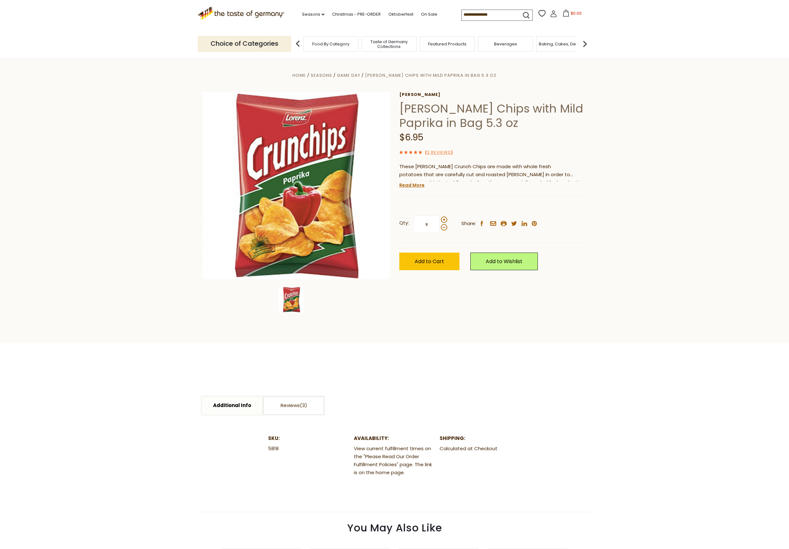 The width and height of the screenshot is (789, 549). What do you see at coordinates (505, 44) in the screenshot?
I see `span: Beverages` at bounding box center [505, 44].